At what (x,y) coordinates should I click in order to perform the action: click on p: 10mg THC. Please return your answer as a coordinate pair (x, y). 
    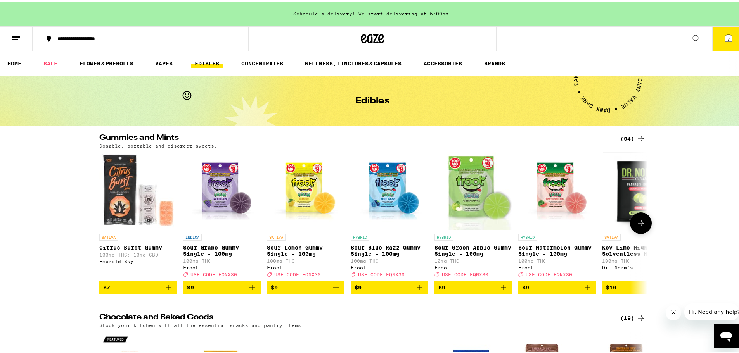
    Looking at the image, I should click on (473, 260).